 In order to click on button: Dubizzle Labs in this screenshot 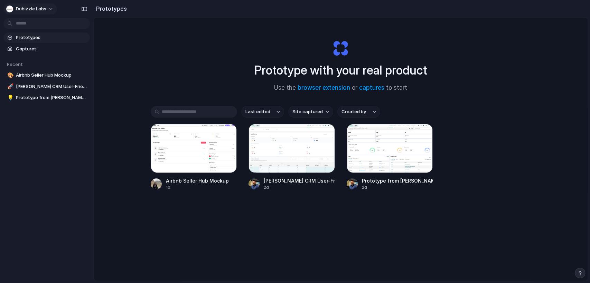, I will do `click(30, 9)`.